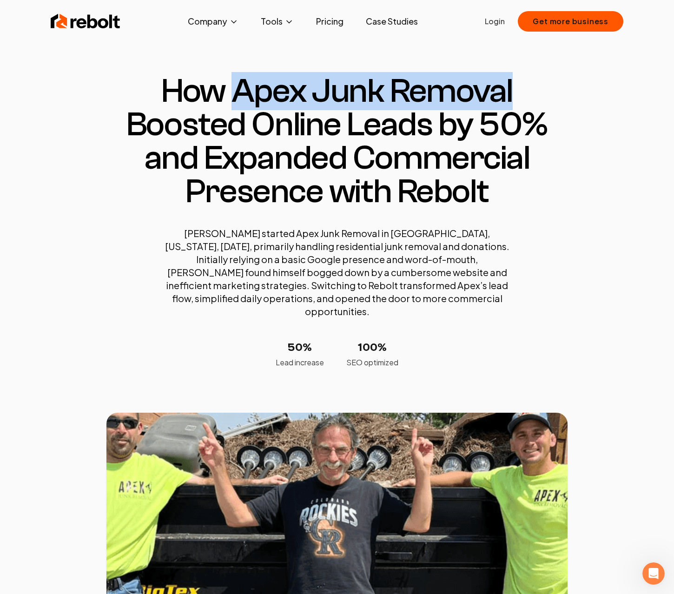 The image size is (674, 594). Describe the element at coordinates (300, 348) in the screenshot. I see `p: 50%` at that location.